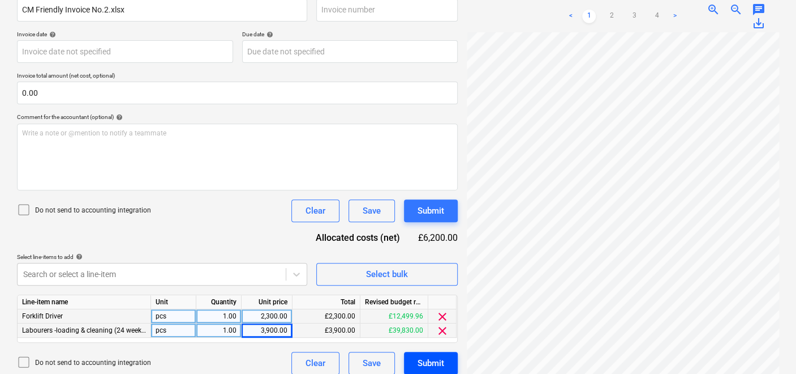  Describe the element at coordinates (125, 34) in the screenshot. I see `div: Invoice date` at that location.